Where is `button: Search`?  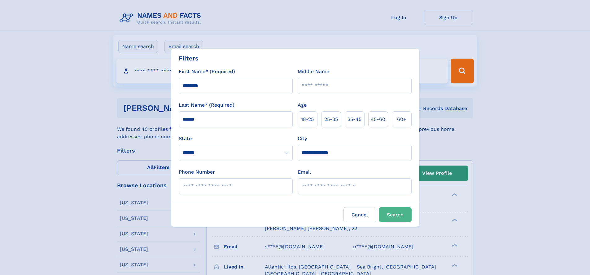
button: Search is located at coordinates (395, 214).